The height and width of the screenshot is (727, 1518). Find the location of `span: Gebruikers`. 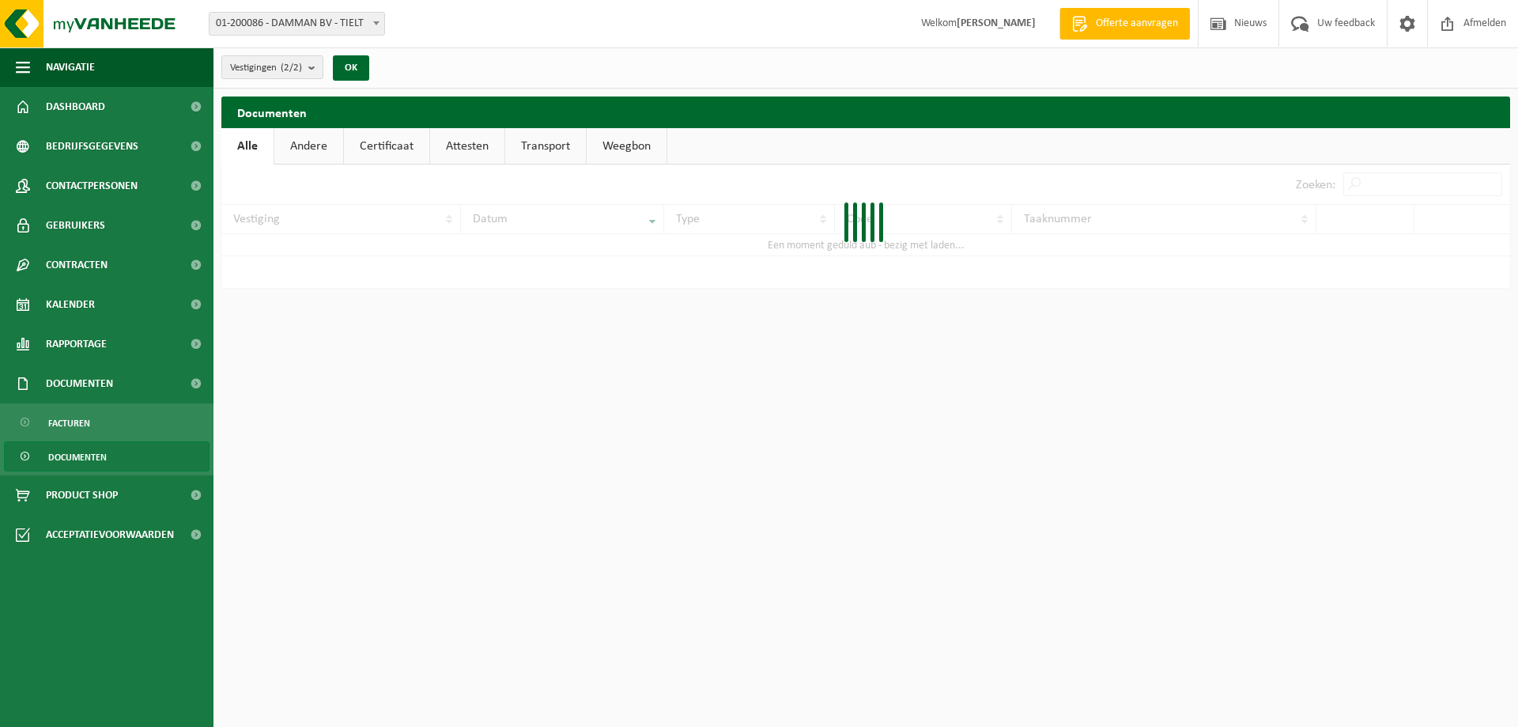

span: Gebruikers is located at coordinates (75, 225).